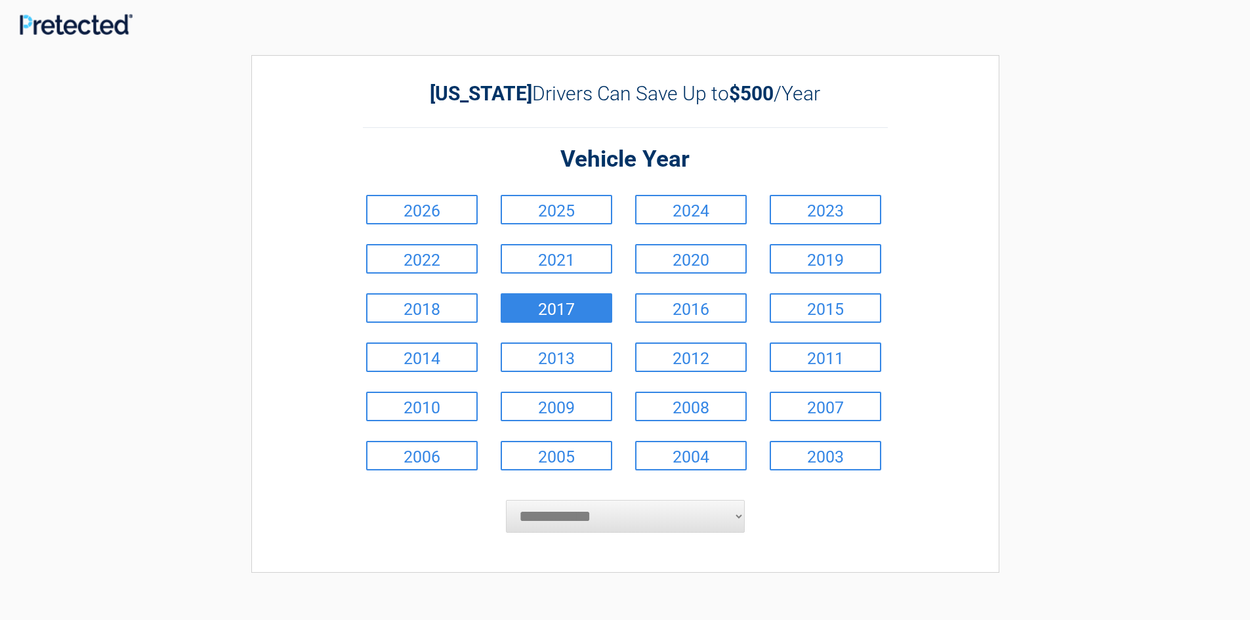 This screenshot has height=620, width=1250. Describe the element at coordinates (556, 357) in the screenshot. I see `a: 2013` at that location.